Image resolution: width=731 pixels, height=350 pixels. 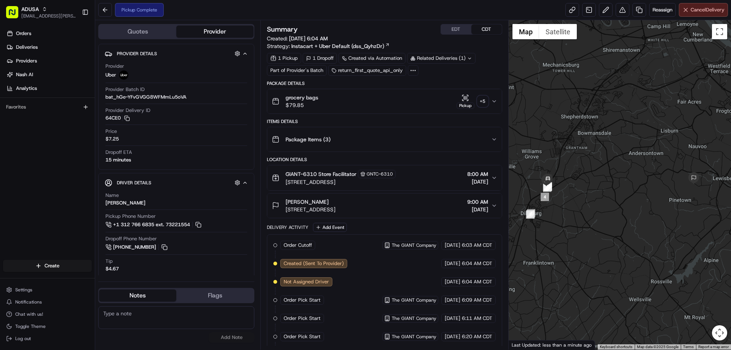 I want to click on div: Related Deliveries (1), so click(x=441, y=58).